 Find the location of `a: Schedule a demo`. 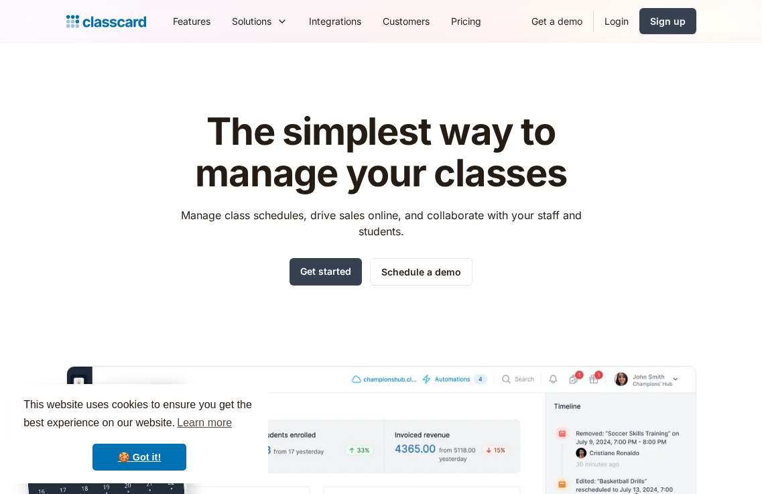

a: Schedule a demo is located at coordinates (421, 271).